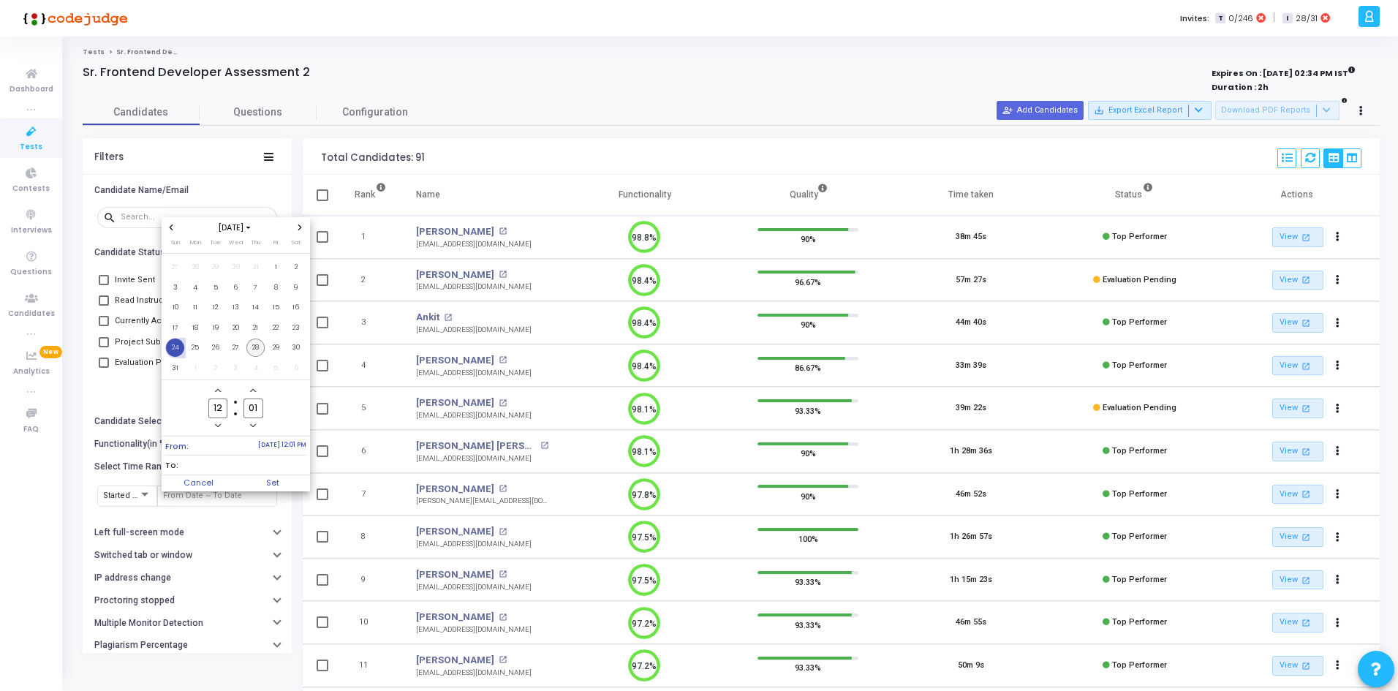  What do you see at coordinates (216, 368) in the screenshot?
I see `td: September 2, 2025` at bounding box center [216, 368].